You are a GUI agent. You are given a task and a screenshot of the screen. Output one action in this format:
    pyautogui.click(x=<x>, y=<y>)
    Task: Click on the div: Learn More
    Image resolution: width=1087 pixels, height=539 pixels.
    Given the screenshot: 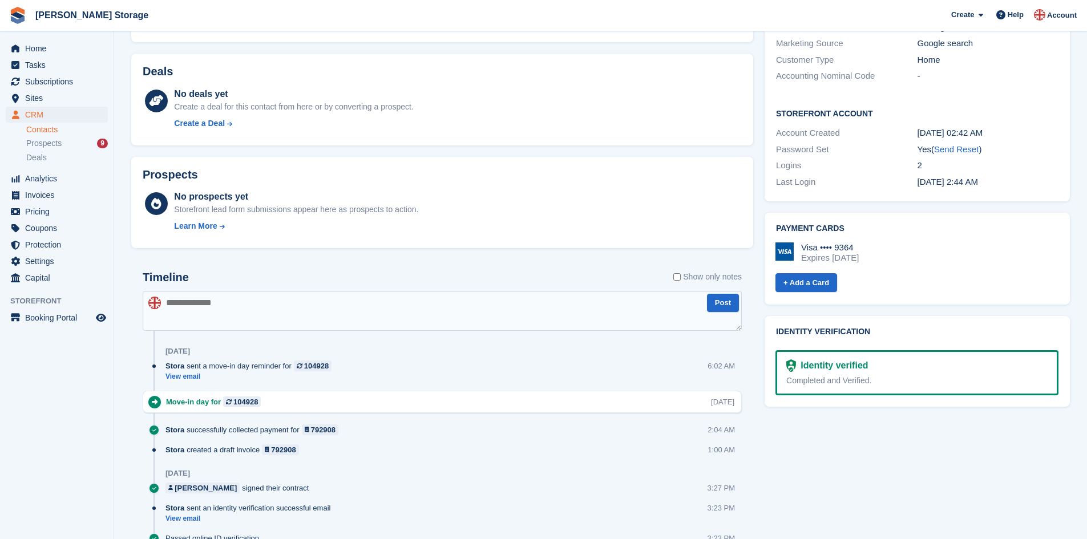 What is the action you would take?
    pyautogui.click(x=195, y=226)
    